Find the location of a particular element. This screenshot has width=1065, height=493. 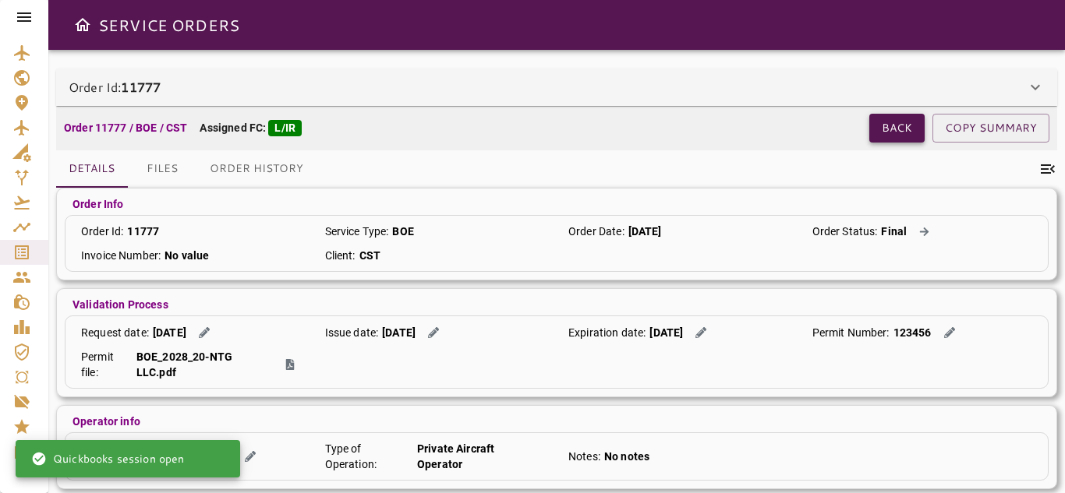

h6: SERVICE ORDERS is located at coordinates (168, 25).